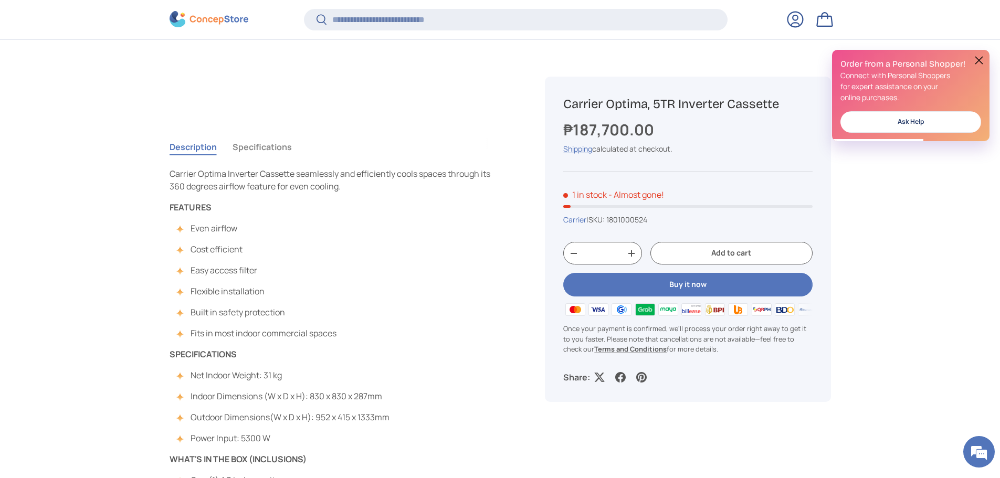 Image resolution: width=1000 pixels, height=478 pixels. Describe the element at coordinates (209, 19) in the screenshot. I see `img: ConcepStore` at that location.